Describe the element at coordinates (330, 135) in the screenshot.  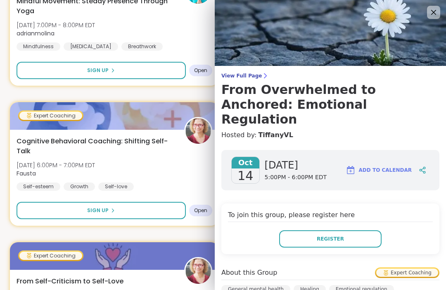
I see `h4: Hosted by:` at that location.